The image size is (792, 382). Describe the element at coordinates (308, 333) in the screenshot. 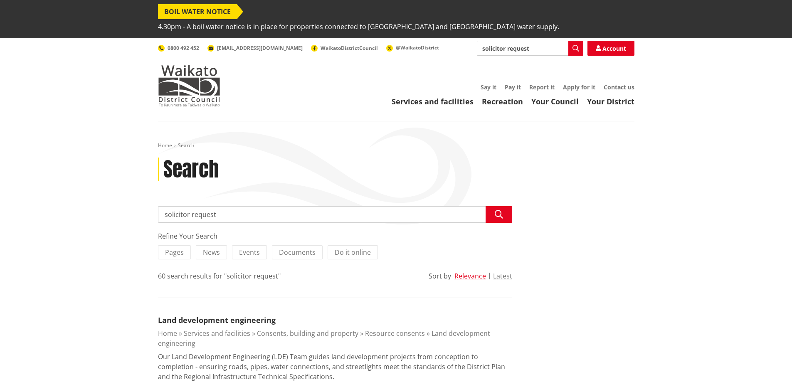

I see `a: Consents, building and property` at that location.